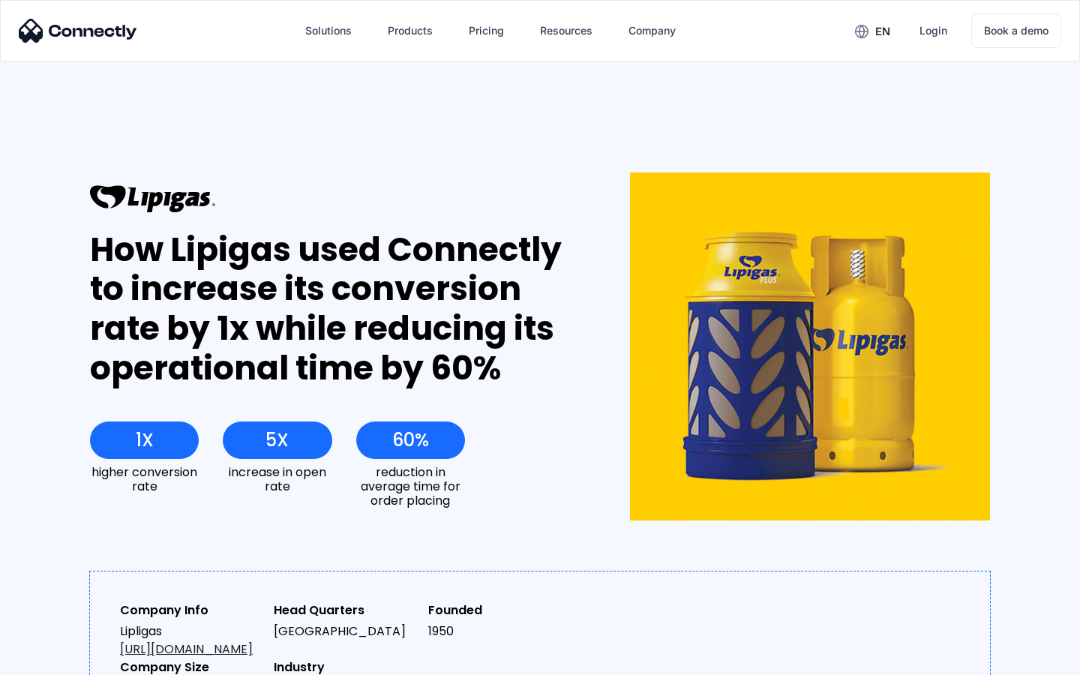 This screenshot has width=1080, height=675. What do you see at coordinates (410, 31) in the screenshot?
I see `div: Products` at bounding box center [410, 31].